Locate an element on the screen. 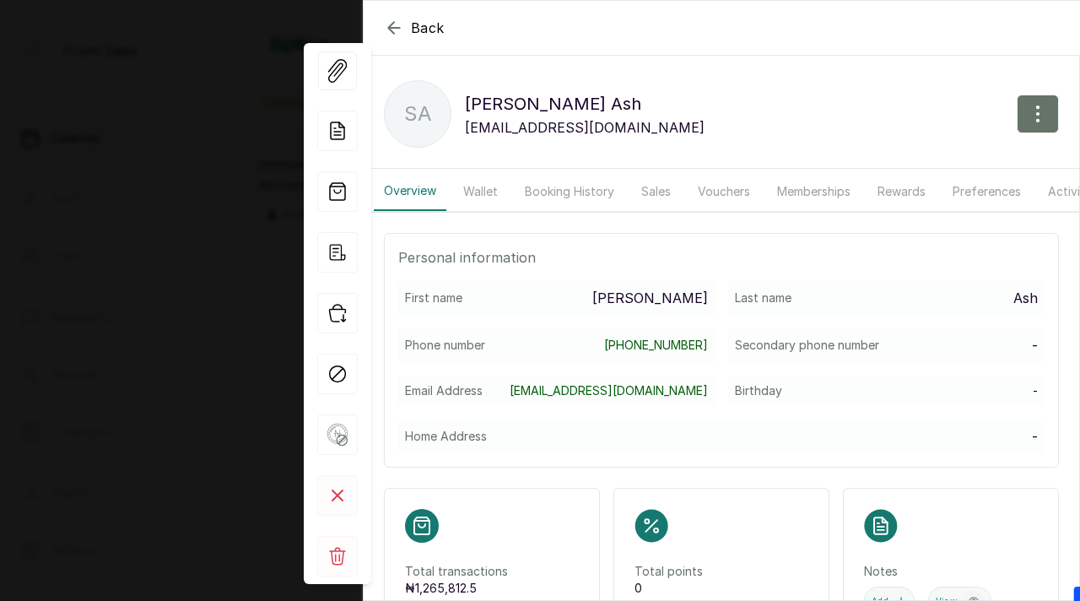  p: First name is located at coordinates (434, 298).